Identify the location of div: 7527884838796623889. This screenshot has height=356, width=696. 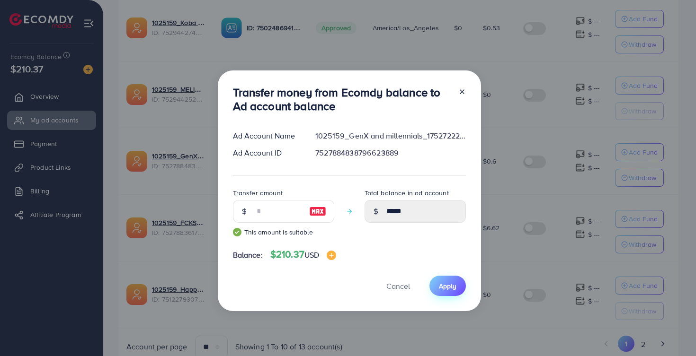
(390, 153).